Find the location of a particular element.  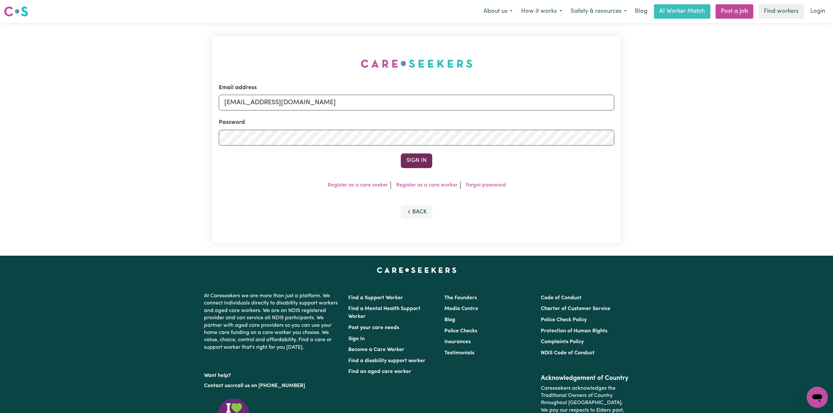

a: Find an aged care worker is located at coordinates (380, 372).